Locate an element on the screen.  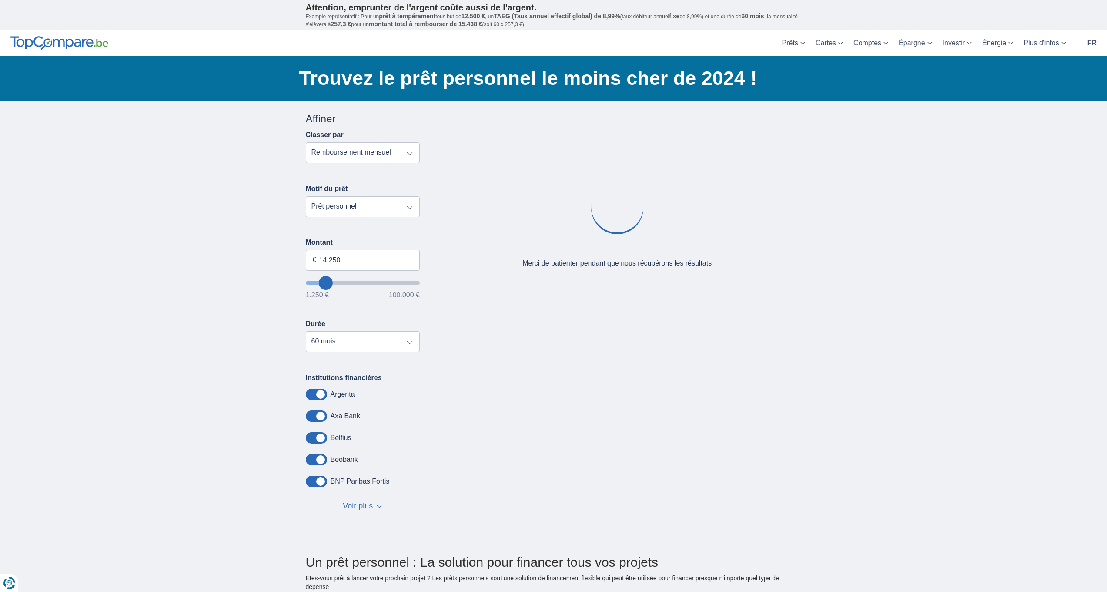
label: Montant is located at coordinates (363, 242).